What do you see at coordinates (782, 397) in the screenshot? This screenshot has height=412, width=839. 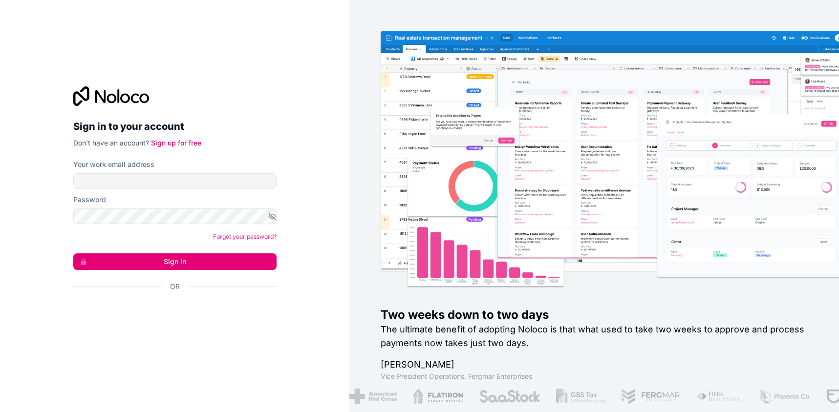 I see `img: /assets/phoenix-BREaitsQ.png` at bounding box center [782, 397].